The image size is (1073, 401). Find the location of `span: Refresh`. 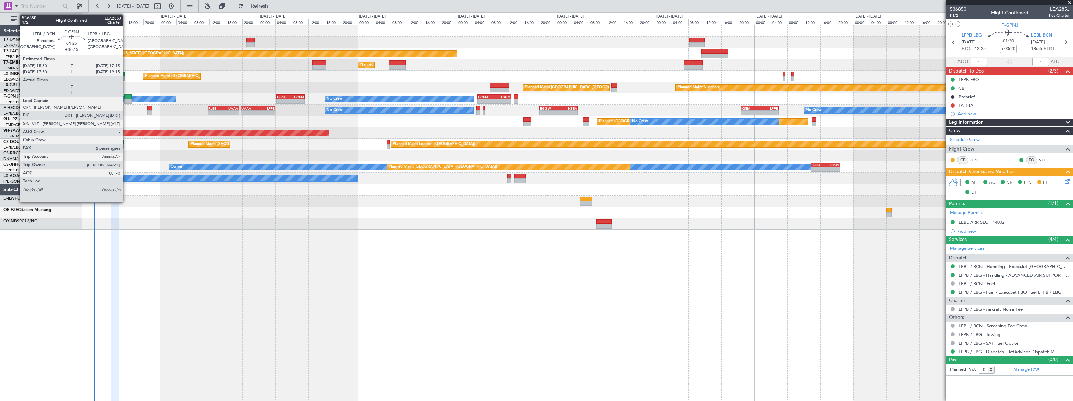

span: Refresh is located at coordinates (260, 6).